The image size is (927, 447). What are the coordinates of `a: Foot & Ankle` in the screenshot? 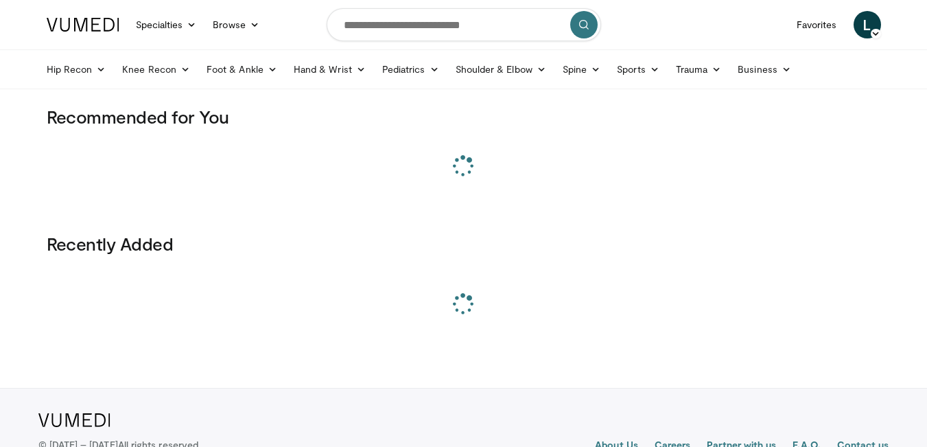 It's located at (241, 69).